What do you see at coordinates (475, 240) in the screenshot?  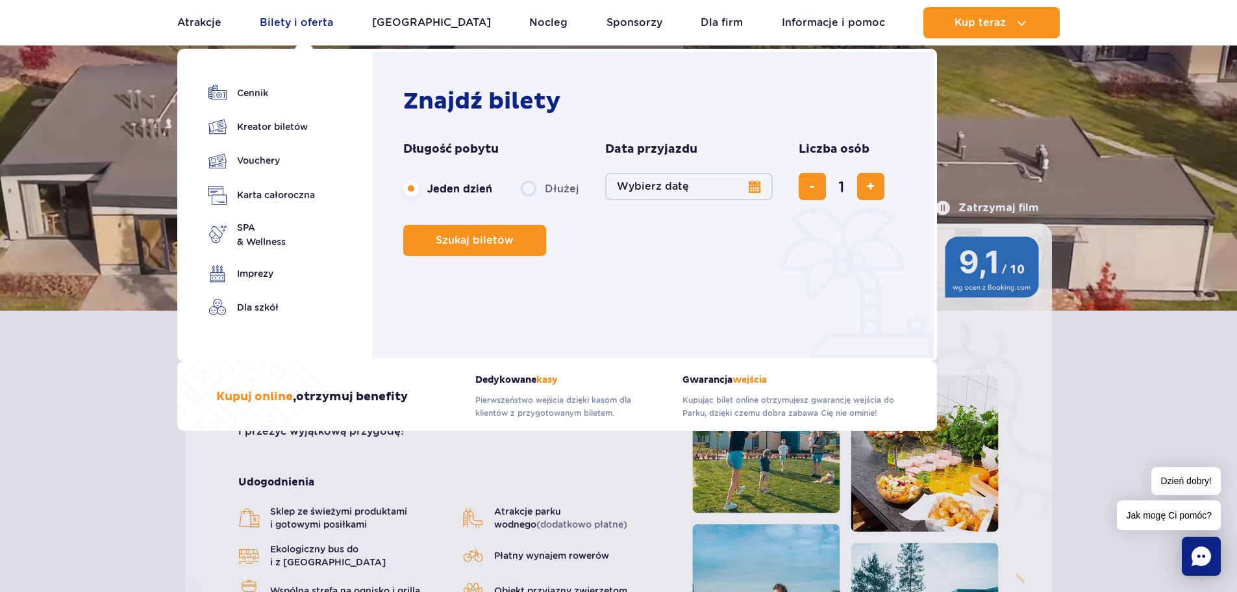 I see `button: Szukaj biletów` at bounding box center [475, 240].